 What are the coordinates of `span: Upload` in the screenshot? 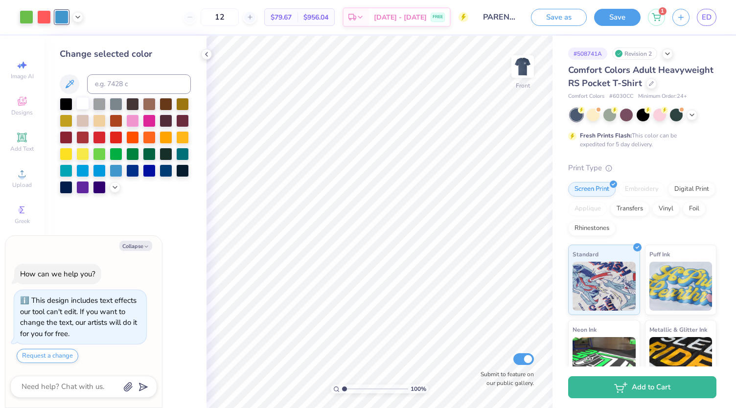 It's located at (22, 185).